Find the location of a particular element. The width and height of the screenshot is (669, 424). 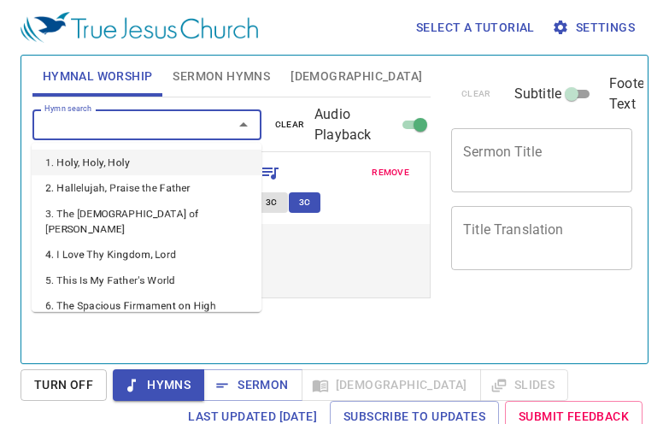

button: Hymns is located at coordinates (158, 385).